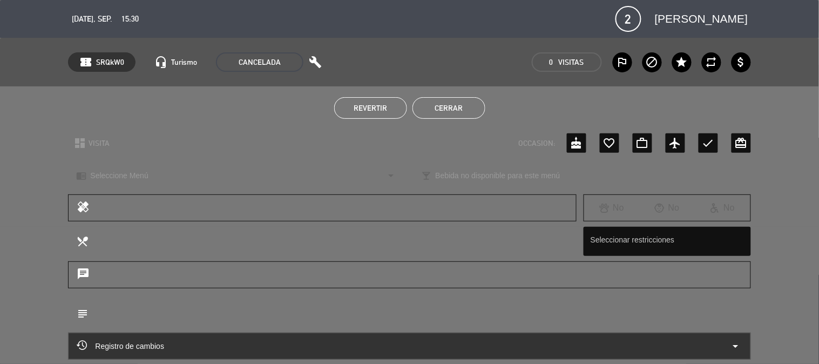 The image size is (819, 364). What do you see at coordinates (315, 62) in the screenshot?
I see `i: build` at bounding box center [315, 62].